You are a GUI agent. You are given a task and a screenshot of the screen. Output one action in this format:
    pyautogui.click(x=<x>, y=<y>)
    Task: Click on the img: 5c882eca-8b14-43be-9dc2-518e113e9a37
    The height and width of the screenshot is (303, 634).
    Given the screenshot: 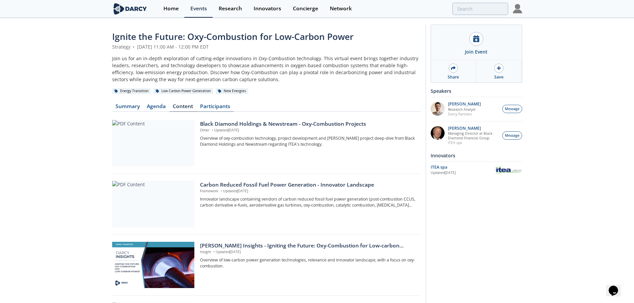 What is the action you would take?
    pyautogui.click(x=438, y=133)
    